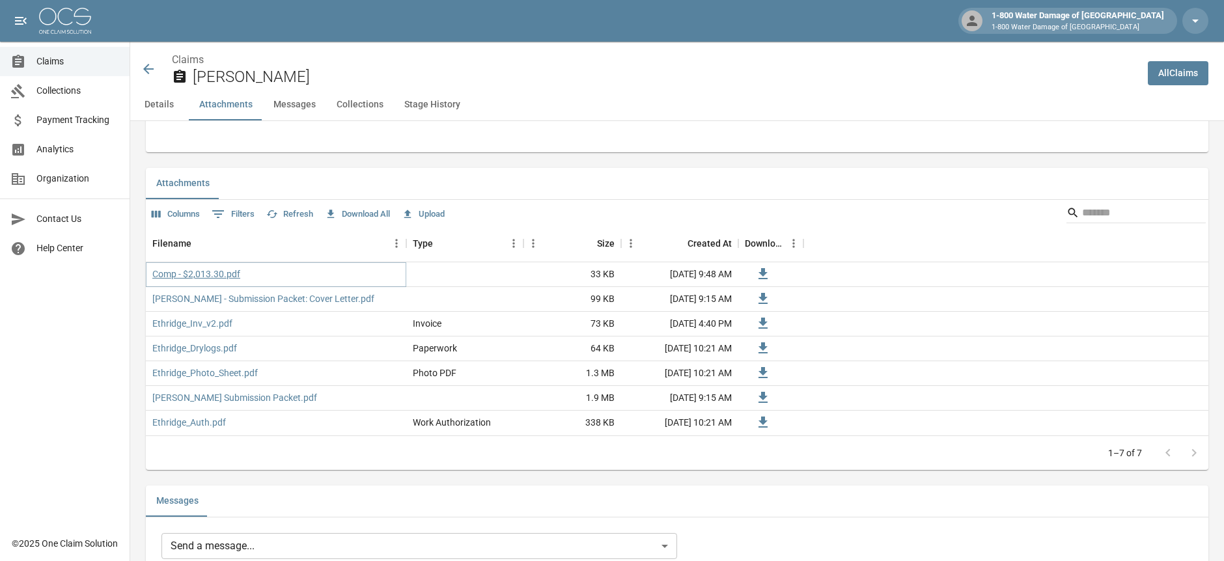  I want to click on button: Show filters, so click(233, 214).